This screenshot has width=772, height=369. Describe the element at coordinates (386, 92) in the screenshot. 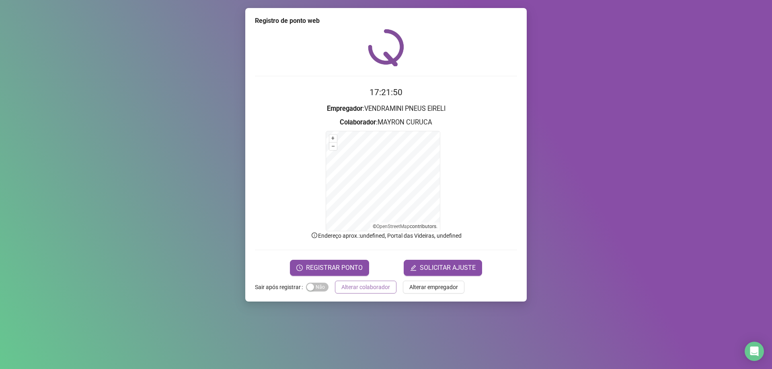

I see `time: 17:21:50` at that location.